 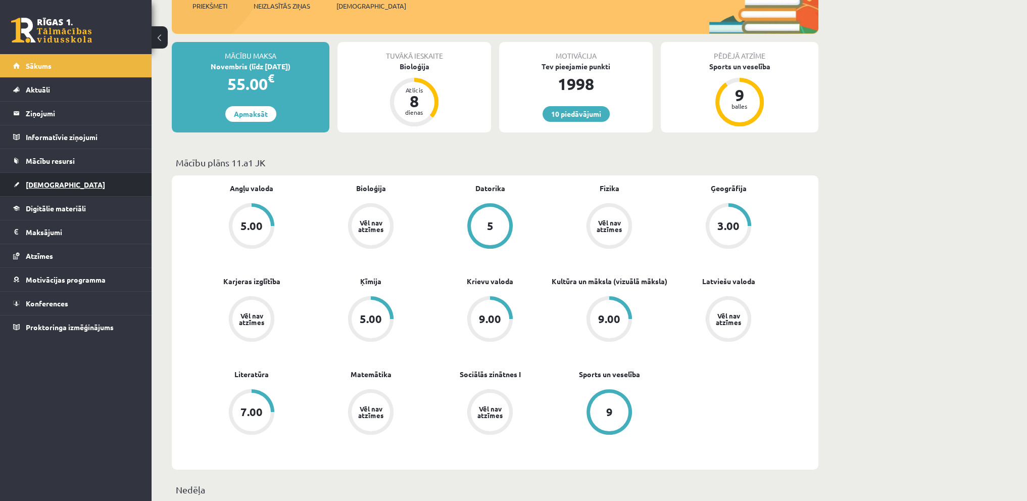 What do you see at coordinates (490, 374) in the screenshot?
I see `a: Sociālās zinātnes I` at bounding box center [490, 374].